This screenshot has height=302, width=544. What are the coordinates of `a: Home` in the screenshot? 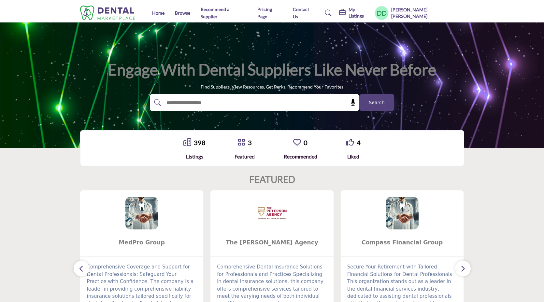 It's located at (158, 13).